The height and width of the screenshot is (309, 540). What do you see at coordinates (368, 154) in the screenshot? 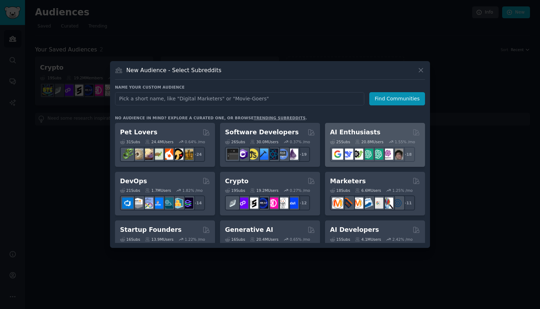
I see `img: chatgpt_promptDesign` at bounding box center [368, 154].